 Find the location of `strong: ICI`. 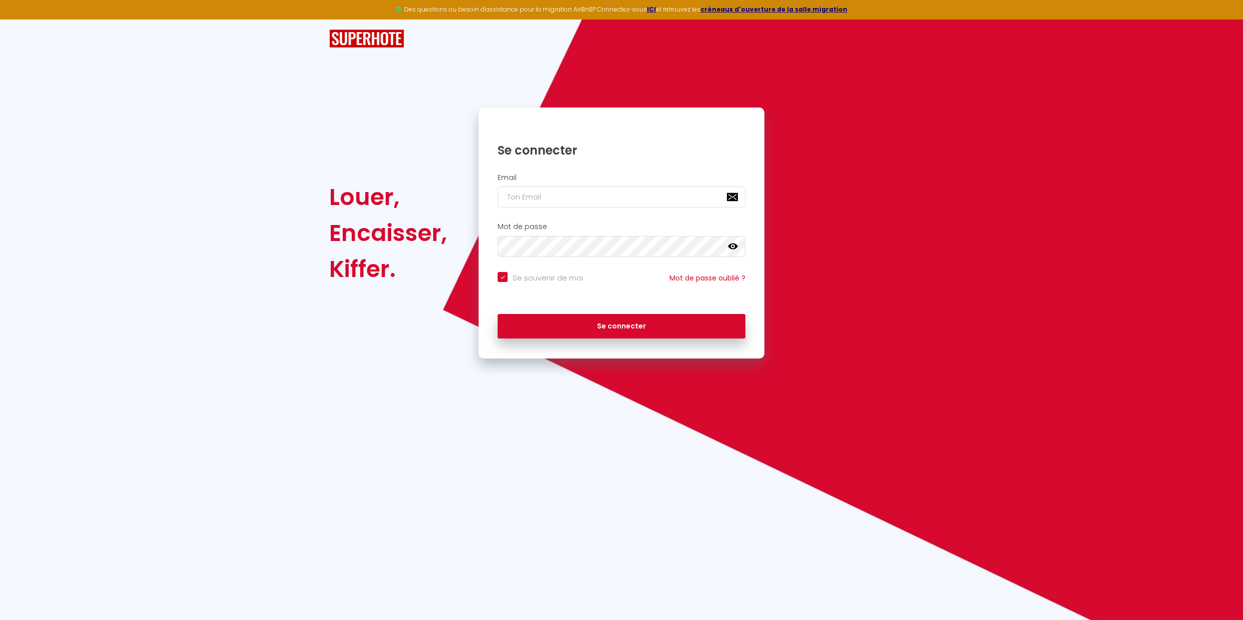

strong: ICI is located at coordinates (652, 9).